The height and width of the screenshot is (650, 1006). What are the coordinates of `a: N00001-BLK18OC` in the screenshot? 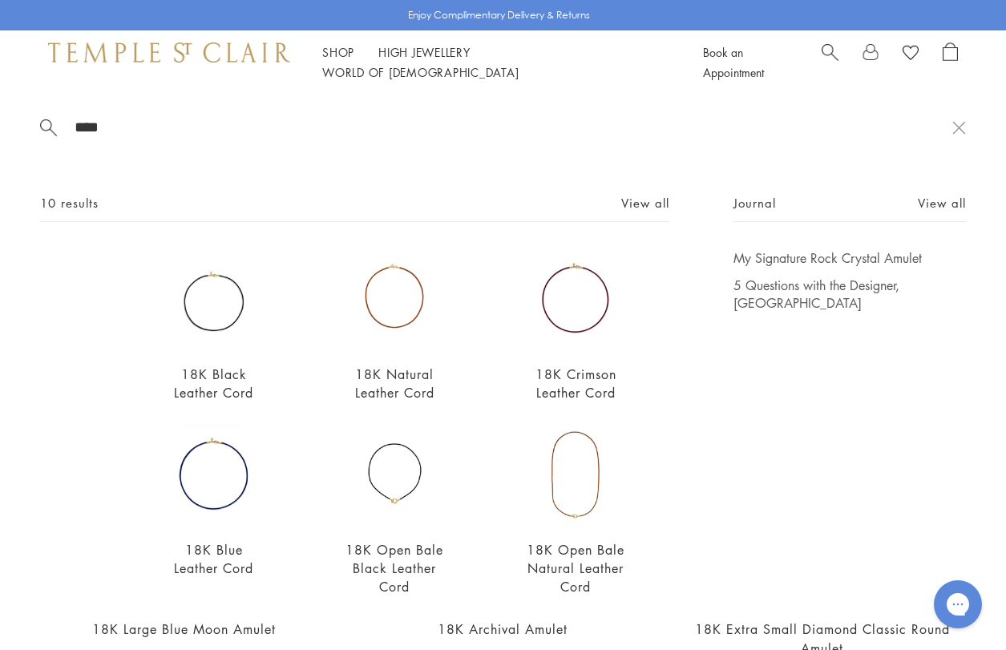 It's located at (395, 474).